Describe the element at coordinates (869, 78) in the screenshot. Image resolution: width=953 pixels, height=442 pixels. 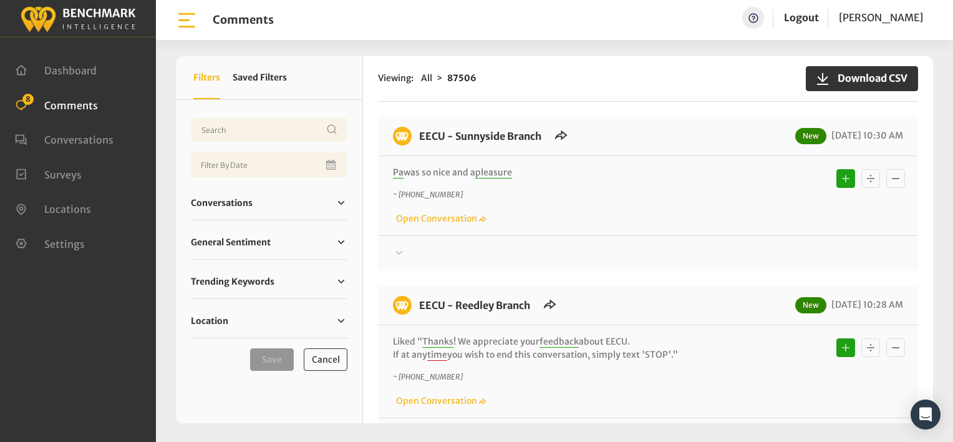
I see `span: Download CSV` at that location.